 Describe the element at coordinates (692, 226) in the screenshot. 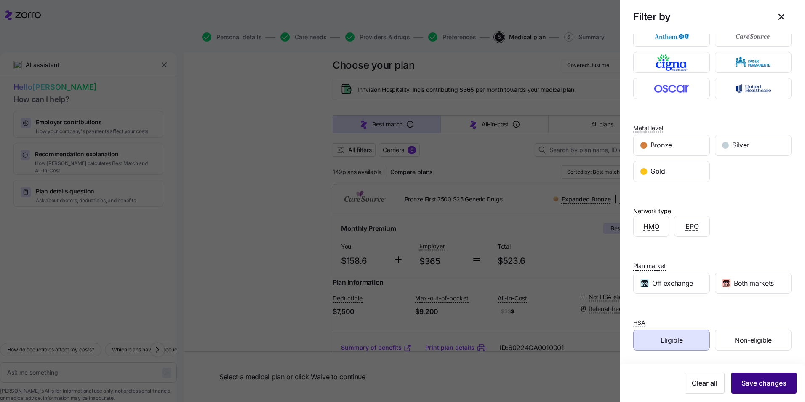

I see `span: EPO` at that location.